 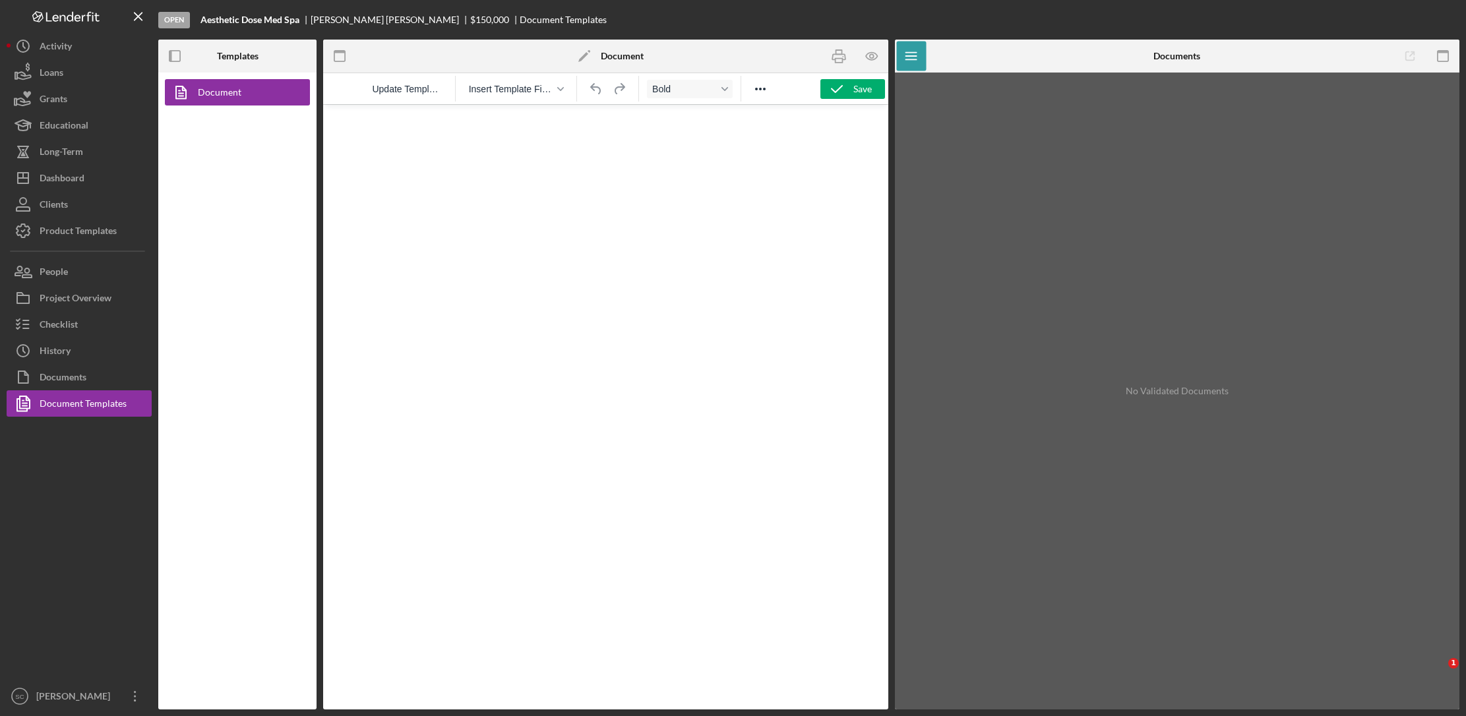 What do you see at coordinates (79, 324) in the screenshot?
I see `button: Checklist` at bounding box center [79, 324].